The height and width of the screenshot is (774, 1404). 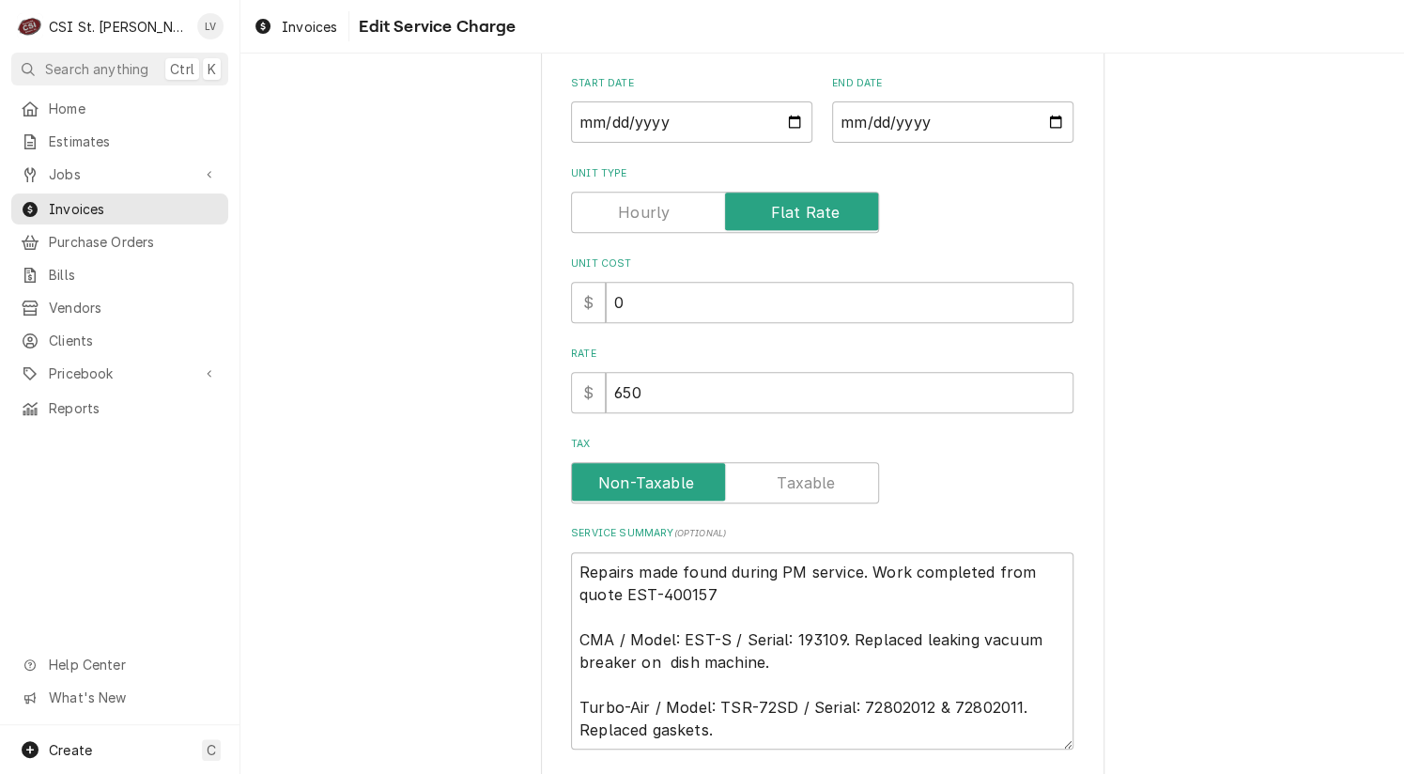 What do you see at coordinates (119, 174) in the screenshot?
I see `span: Jobs` at bounding box center [119, 174].